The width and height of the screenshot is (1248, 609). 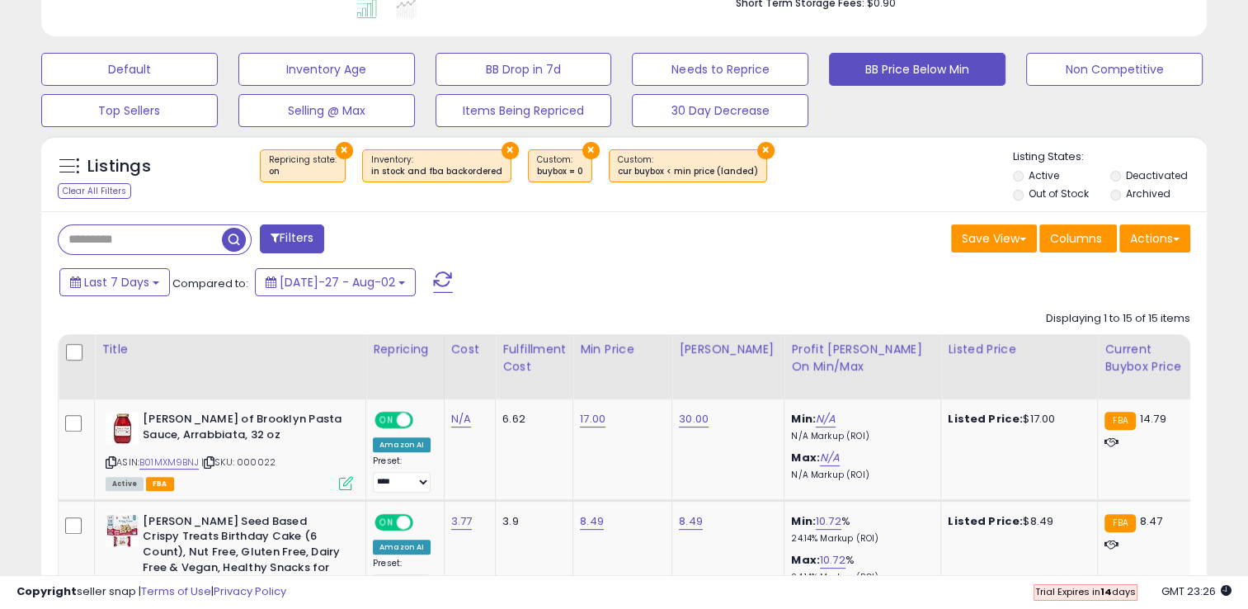 What do you see at coordinates (436, 172) in the screenshot?
I see `div: in stock and fba backordered` at bounding box center [436, 172].